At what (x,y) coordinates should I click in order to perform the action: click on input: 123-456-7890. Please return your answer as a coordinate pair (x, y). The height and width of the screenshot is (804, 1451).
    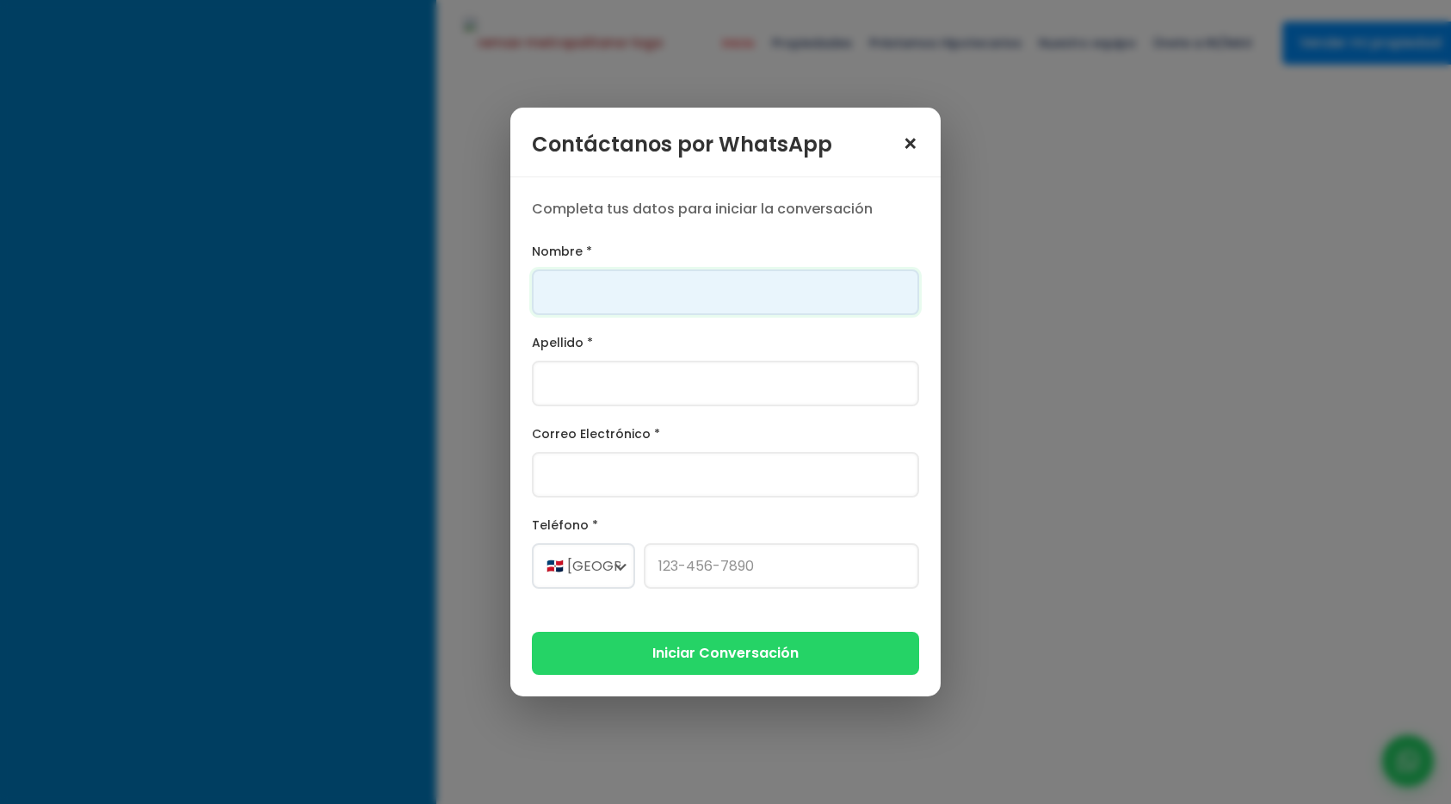
    Looking at the image, I should click on (781, 565).